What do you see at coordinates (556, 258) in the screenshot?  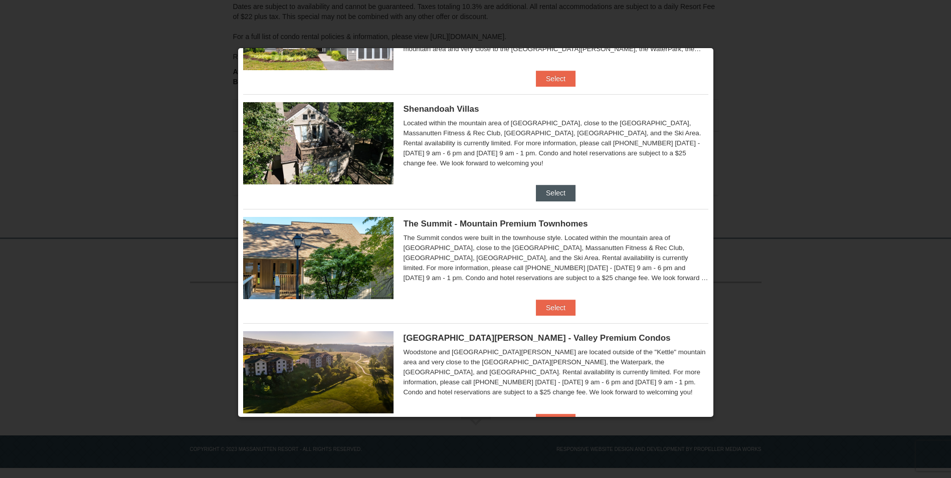 I see `div: The Summit condos were built in the townhouse style. Located within the mountain area of [GEOGRAP...` at bounding box center [556, 258].